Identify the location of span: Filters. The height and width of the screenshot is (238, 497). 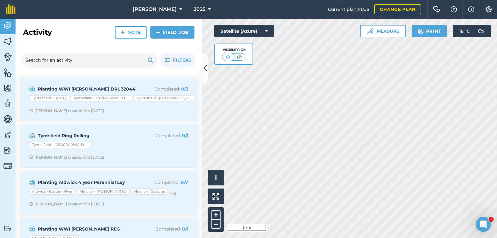
(182, 60).